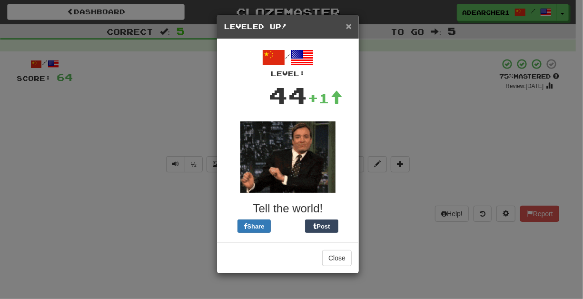 This screenshot has height=299, width=583. Describe the element at coordinates (254, 226) in the screenshot. I see `button: Share` at that location.